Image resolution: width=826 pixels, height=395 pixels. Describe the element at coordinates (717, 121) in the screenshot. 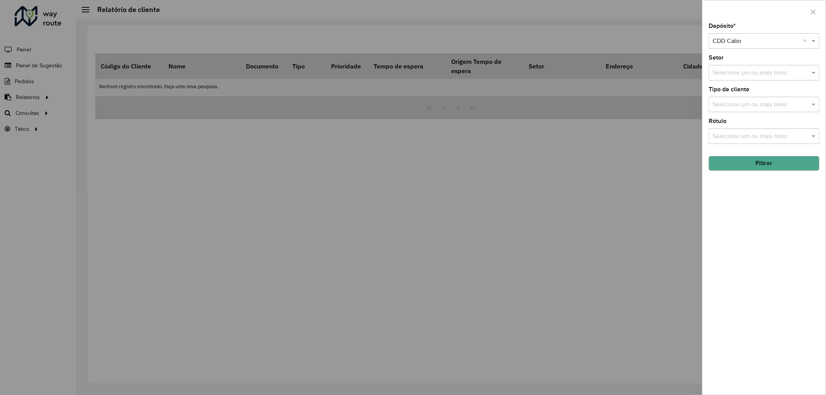

I see `label: Rótulo` at that location.